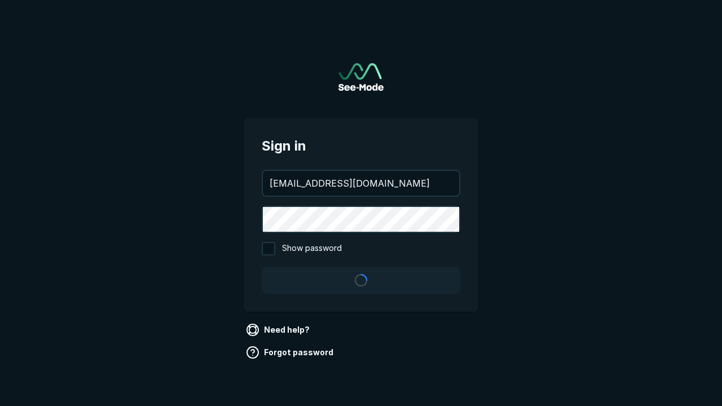 This screenshot has height=406, width=722. Describe the element at coordinates (361, 77) in the screenshot. I see `img: See-Mode Logo` at that location.